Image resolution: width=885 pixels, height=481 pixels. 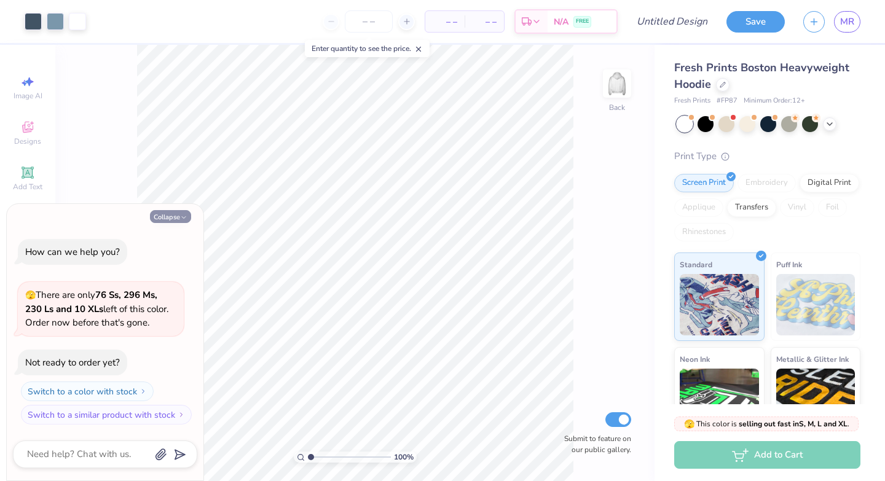 I want to click on span: This color is ., so click(x=767, y=424).